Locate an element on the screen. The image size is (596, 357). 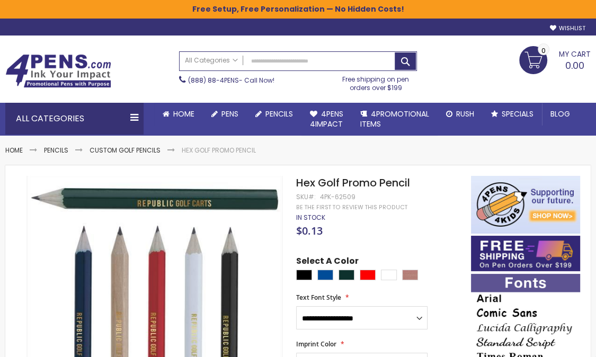
div: Black is located at coordinates (304, 275).